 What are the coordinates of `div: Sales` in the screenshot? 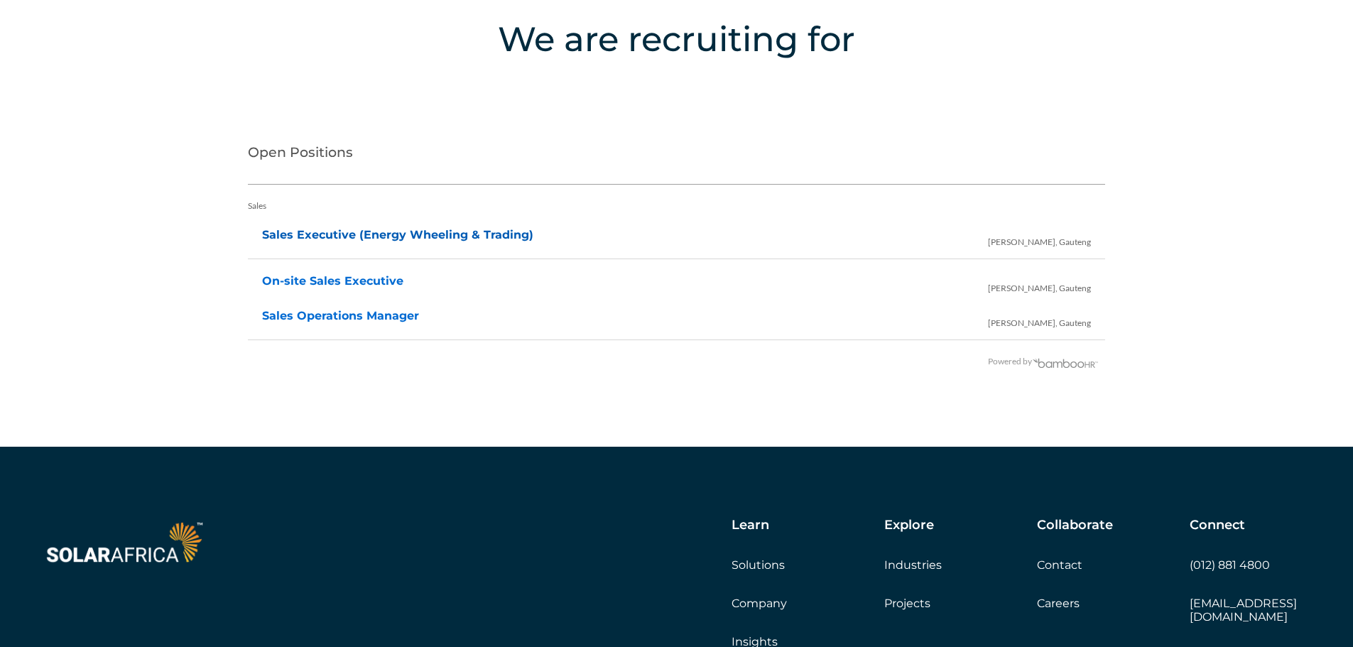 It's located at (677, 206).